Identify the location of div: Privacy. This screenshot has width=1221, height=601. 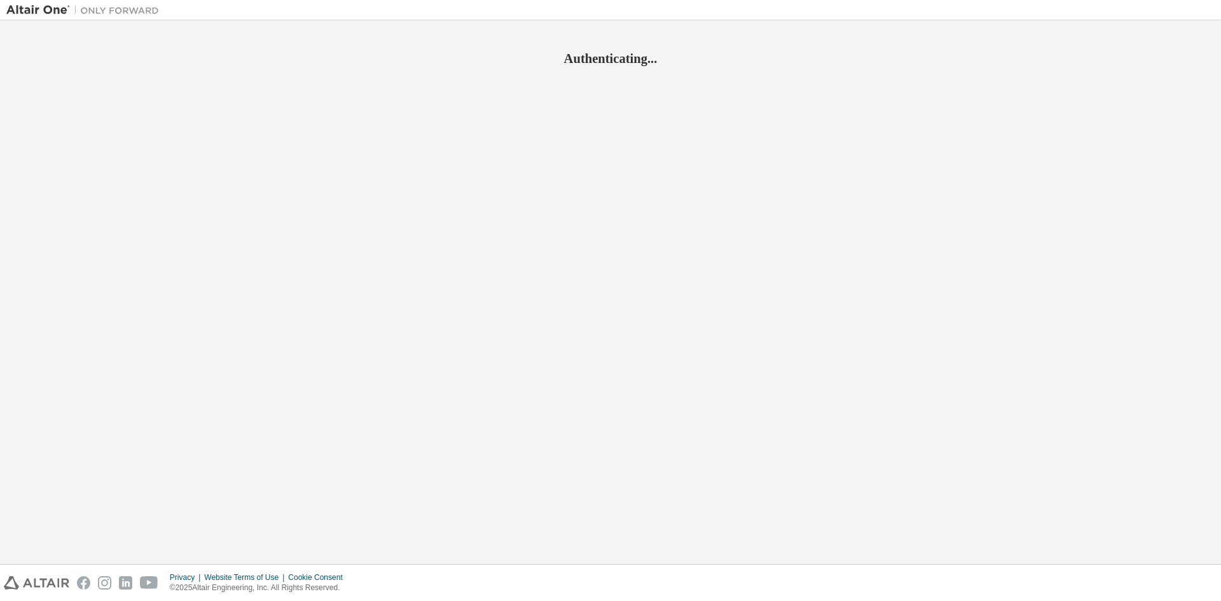
(187, 577).